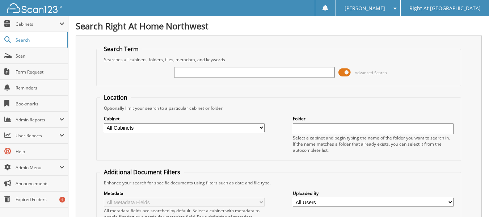 The width and height of the screenshot is (489, 217). What do you see at coordinates (40, 56) in the screenshot?
I see `span: Scan` at bounding box center [40, 56].